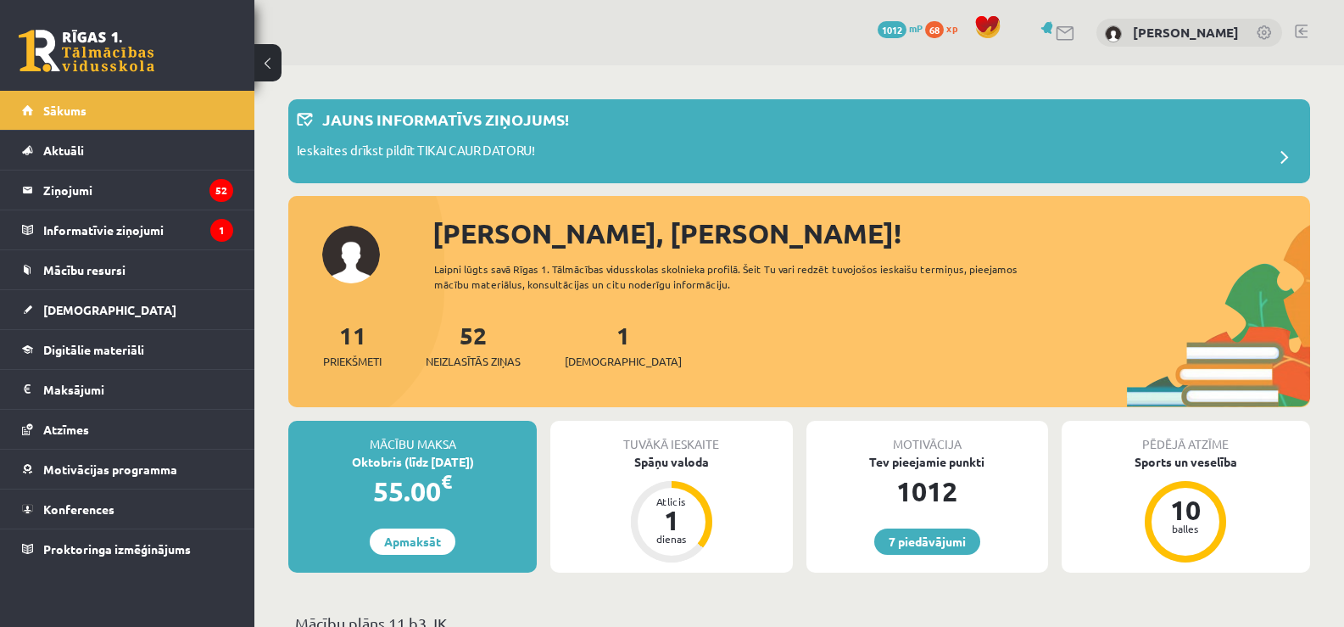  Describe the element at coordinates (127, 190) in the screenshot. I see `a: Ziņojumi52` at that location.